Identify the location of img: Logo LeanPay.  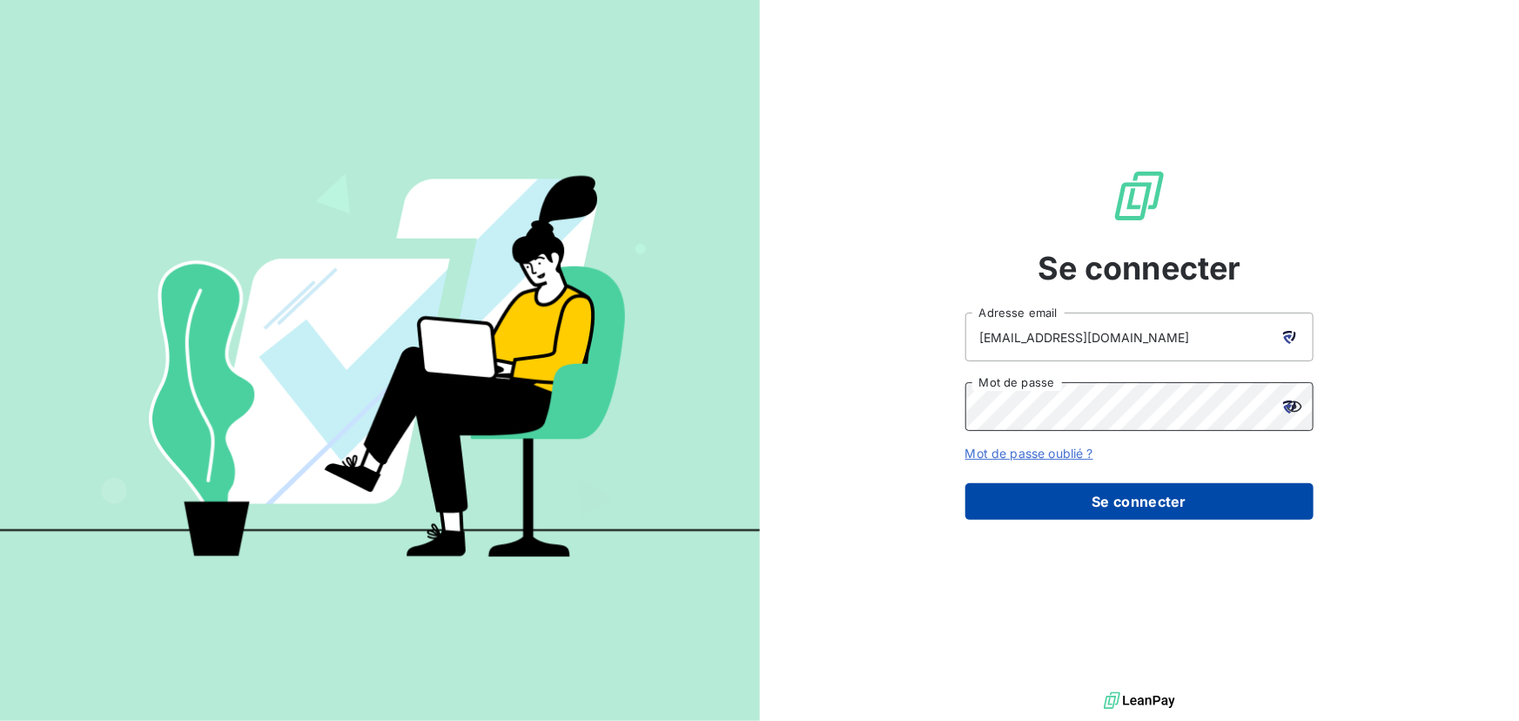
(1139, 196).